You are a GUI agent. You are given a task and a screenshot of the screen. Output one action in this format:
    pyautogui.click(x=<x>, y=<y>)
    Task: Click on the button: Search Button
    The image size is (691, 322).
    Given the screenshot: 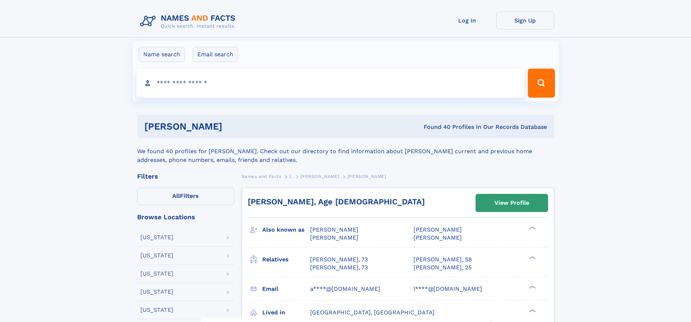 What is the action you would take?
    pyautogui.click(x=541, y=83)
    